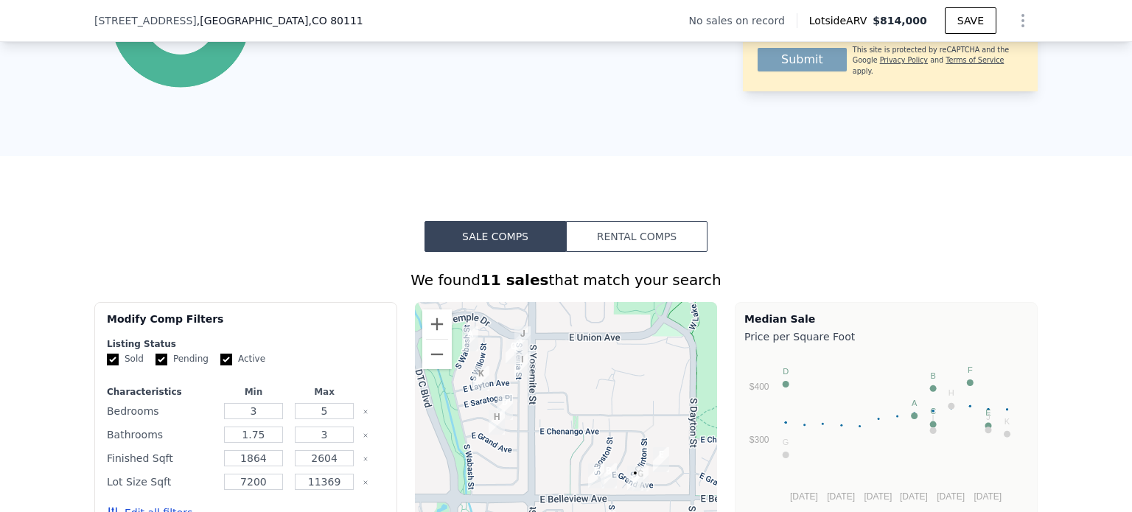 This screenshot has width=1132, height=512. I want to click on text: E, so click(987, 413).